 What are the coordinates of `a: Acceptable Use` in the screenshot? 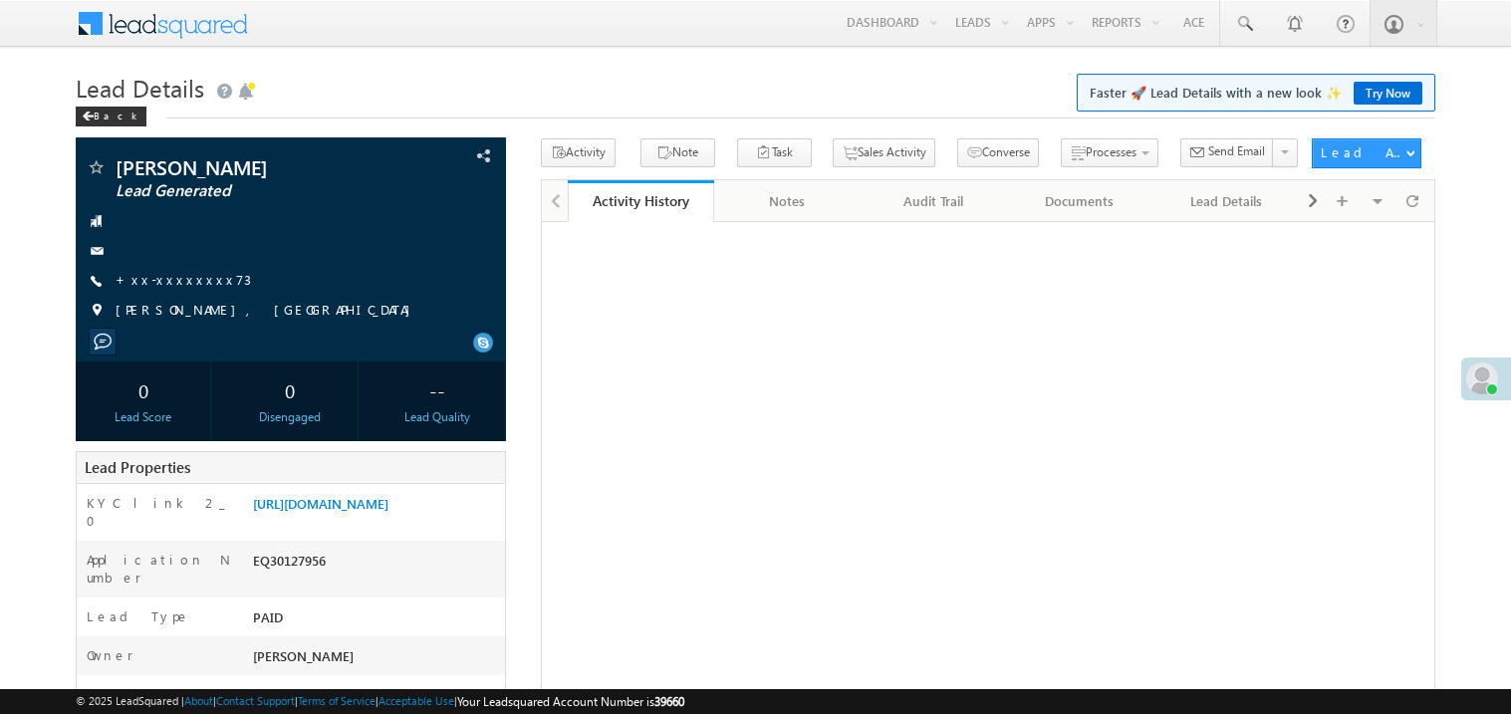 It's located at (416, 700).